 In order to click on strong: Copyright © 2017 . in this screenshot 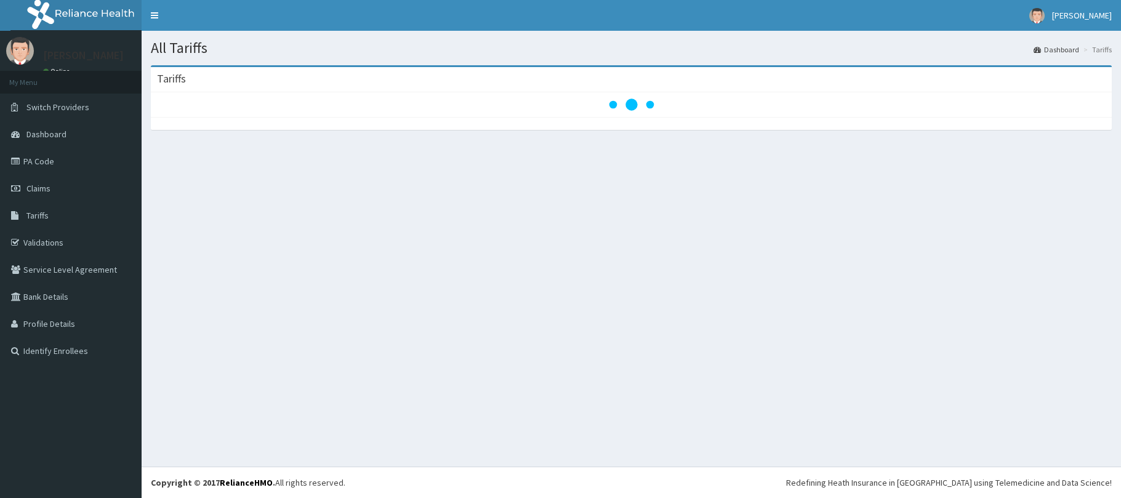, I will do `click(213, 483)`.